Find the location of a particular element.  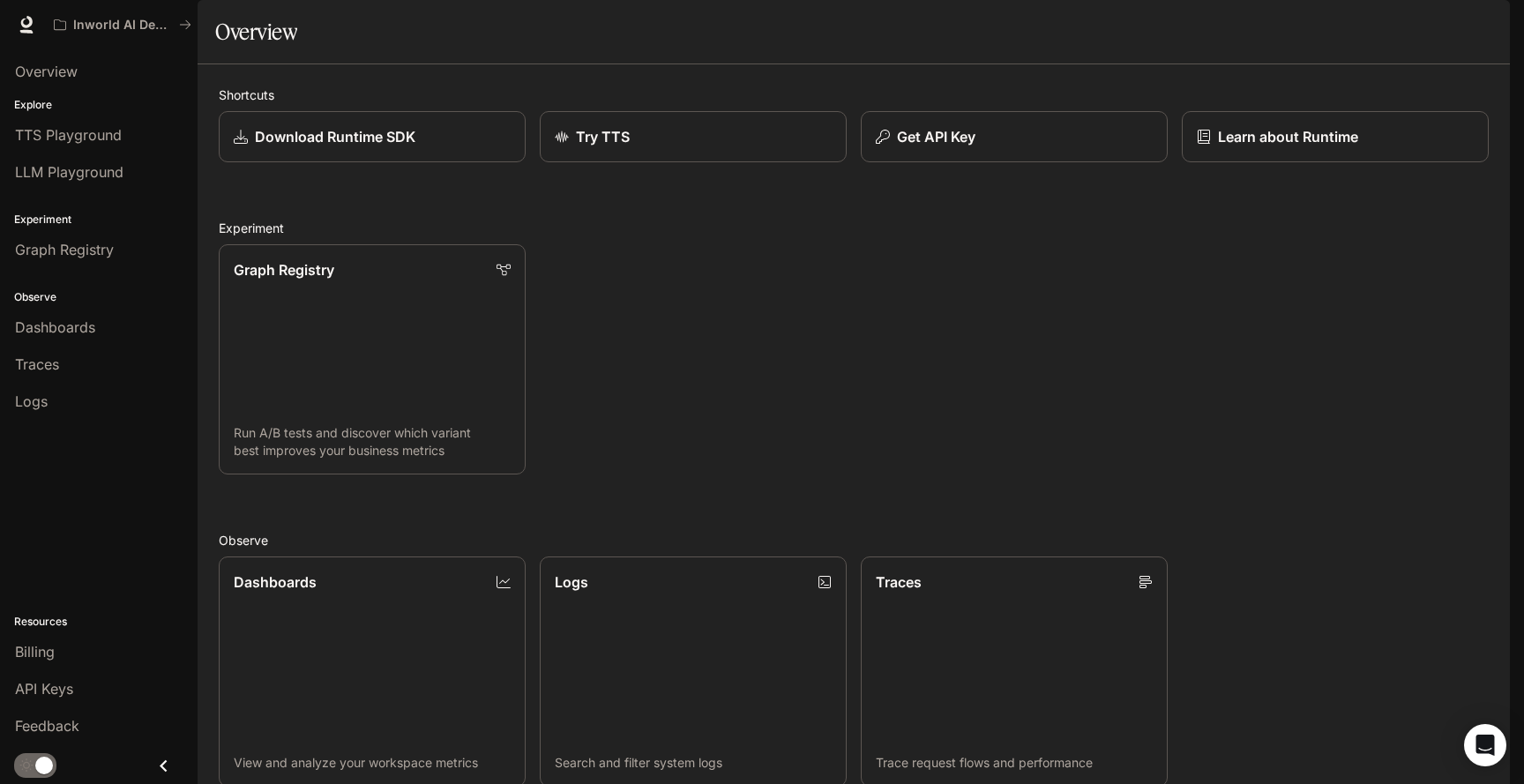

p: Get API Key is located at coordinates (936, 137).